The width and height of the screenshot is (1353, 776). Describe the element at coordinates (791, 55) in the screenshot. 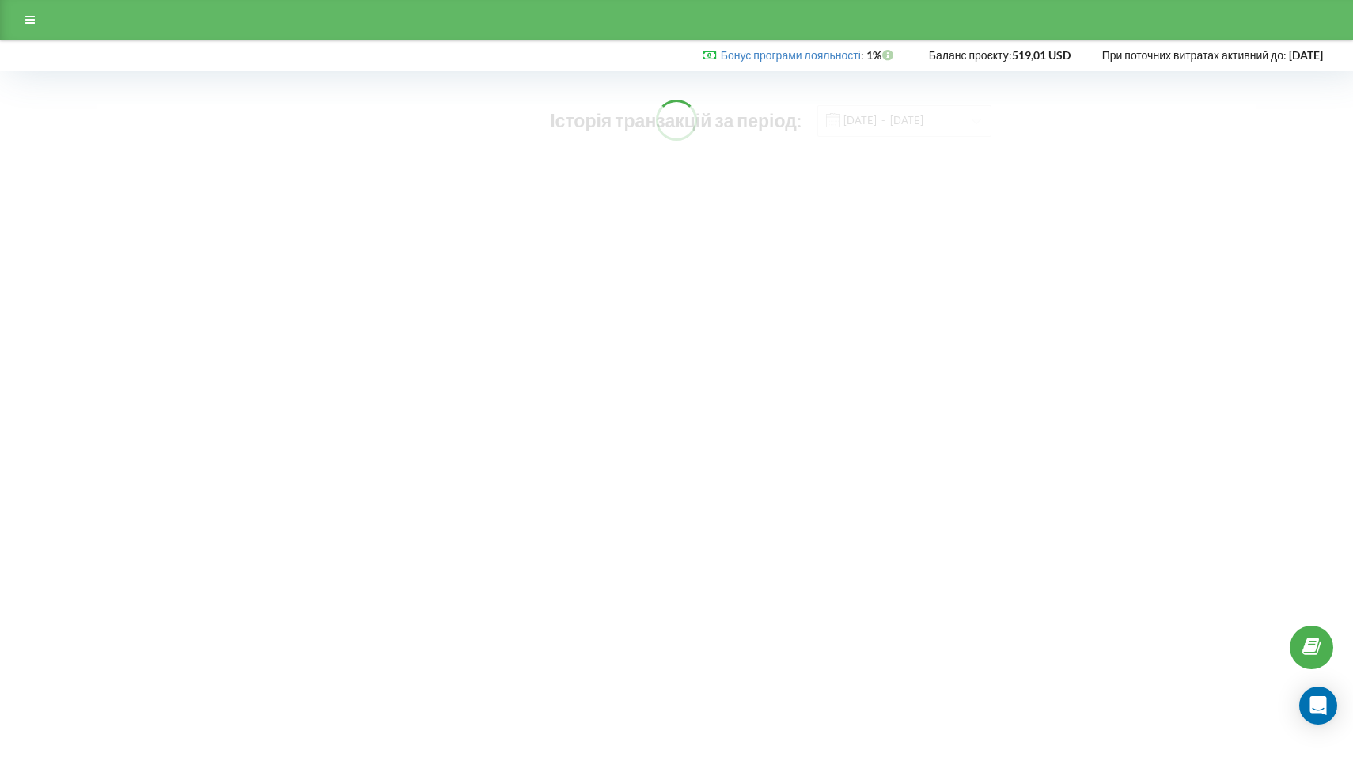

I see `a: Бонус програми лояльності` at that location.